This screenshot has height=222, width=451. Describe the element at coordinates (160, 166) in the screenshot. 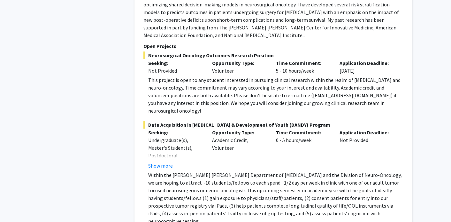

I see `button: Show more` at that location.